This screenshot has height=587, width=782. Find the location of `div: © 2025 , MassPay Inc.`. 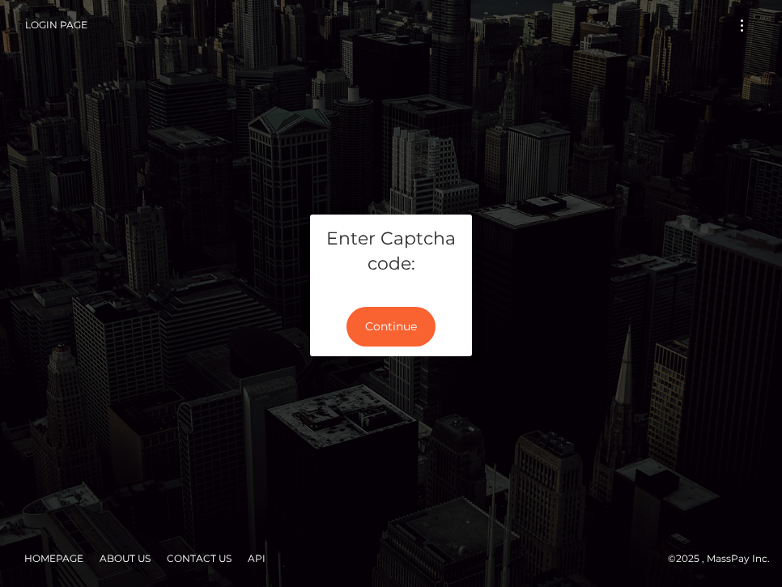

div: © 2025 , MassPay Inc. is located at coordinates (391, 558).